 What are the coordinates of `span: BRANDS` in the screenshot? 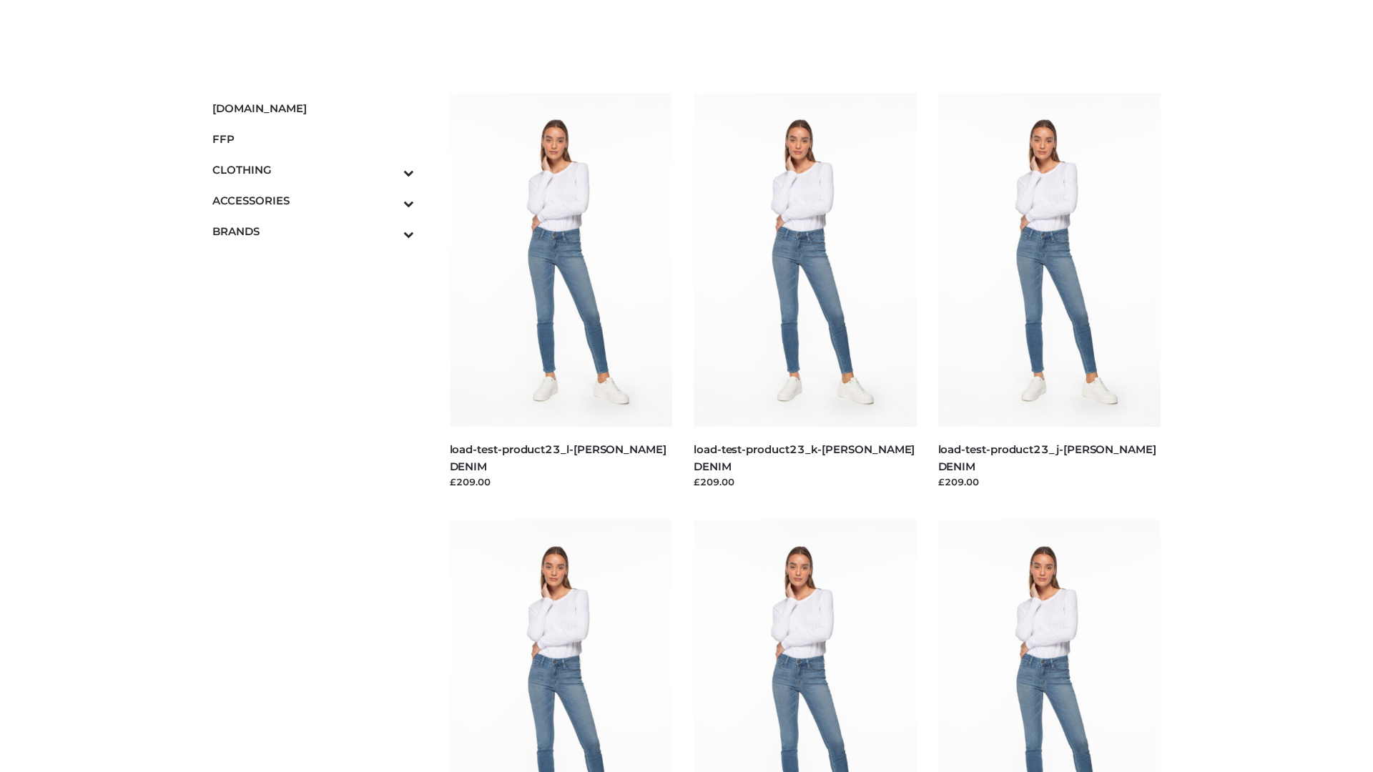 It's located at (313, 231).